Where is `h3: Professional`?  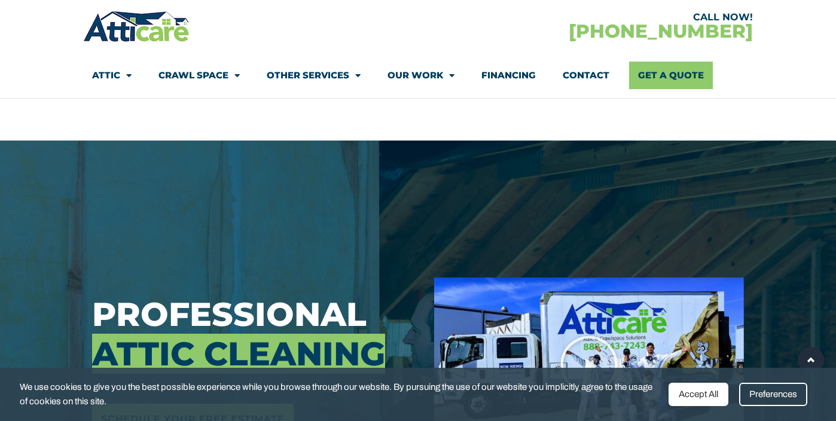
h3: Professional is located at coordinates (254, 334).